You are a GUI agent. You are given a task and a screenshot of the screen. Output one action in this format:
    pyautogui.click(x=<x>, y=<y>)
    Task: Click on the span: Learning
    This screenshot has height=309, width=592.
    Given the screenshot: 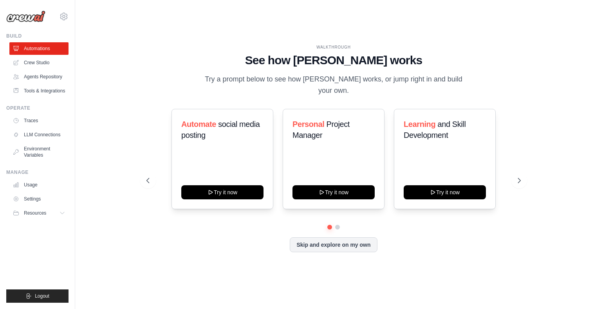 What is the action you would take?
    pyautogui.click(x=419, y=124)
    